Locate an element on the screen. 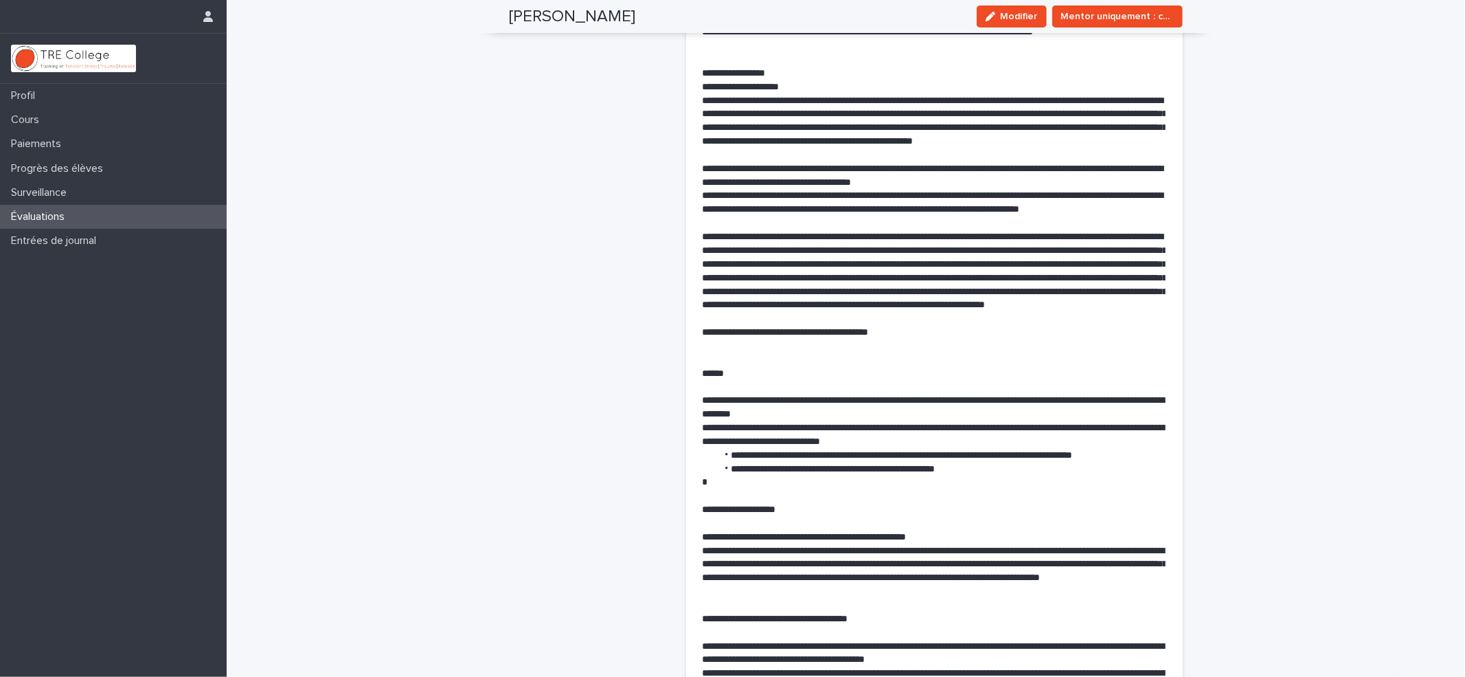 The width and height of the screenshot is (1465, 677). font: Paiements is located at coordinates (36, 144).